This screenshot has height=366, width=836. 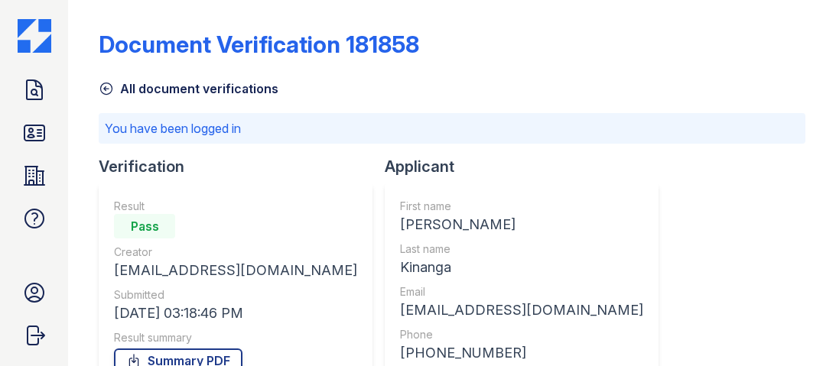 What do you see at coordinates (522, 335) in the screenshot?
I see `div: Phone` at bounding box center [522, 335].